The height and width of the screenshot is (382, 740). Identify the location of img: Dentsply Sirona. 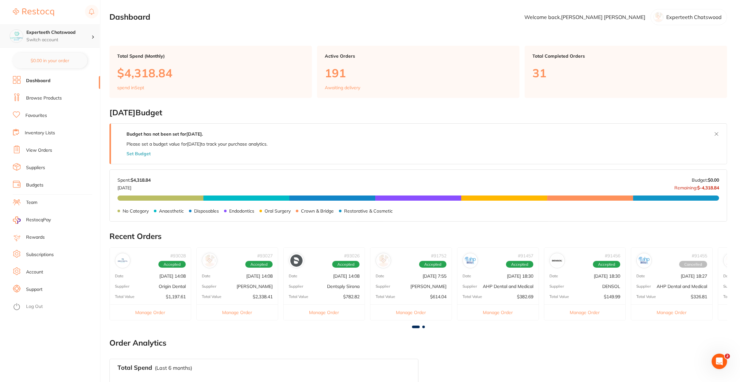
(296, 260).